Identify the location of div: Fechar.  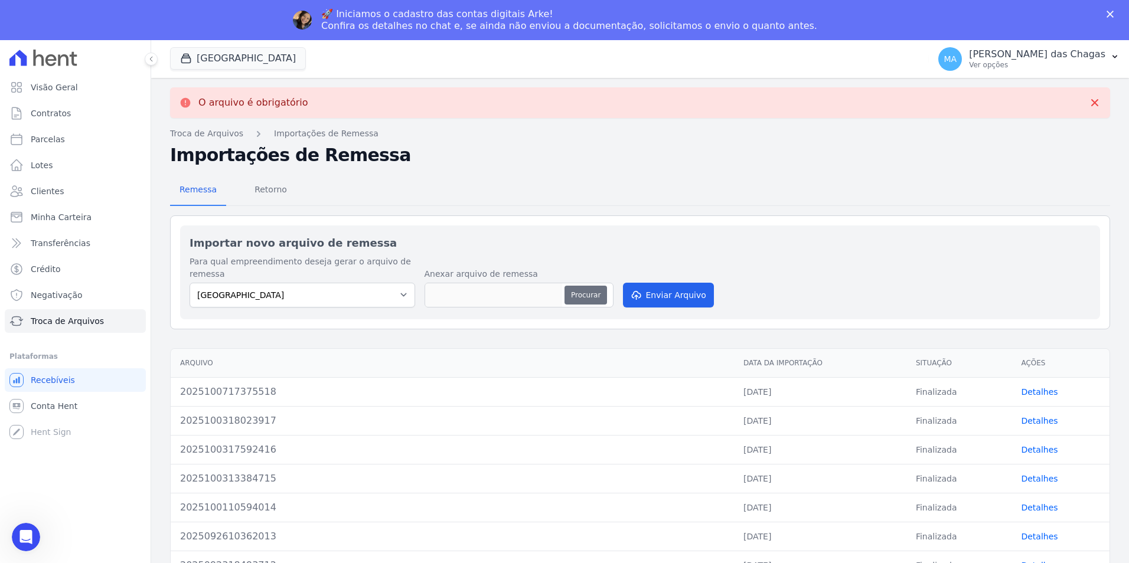
(1112, 14).